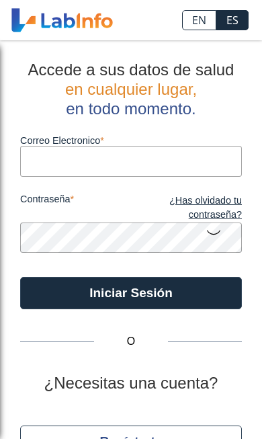 This screenshot has height=439, width=262. What do you see at coordinates (131, 293) in the screenshot?
I see `button: Iniciar Sesión` at bounding box center [131, 293].